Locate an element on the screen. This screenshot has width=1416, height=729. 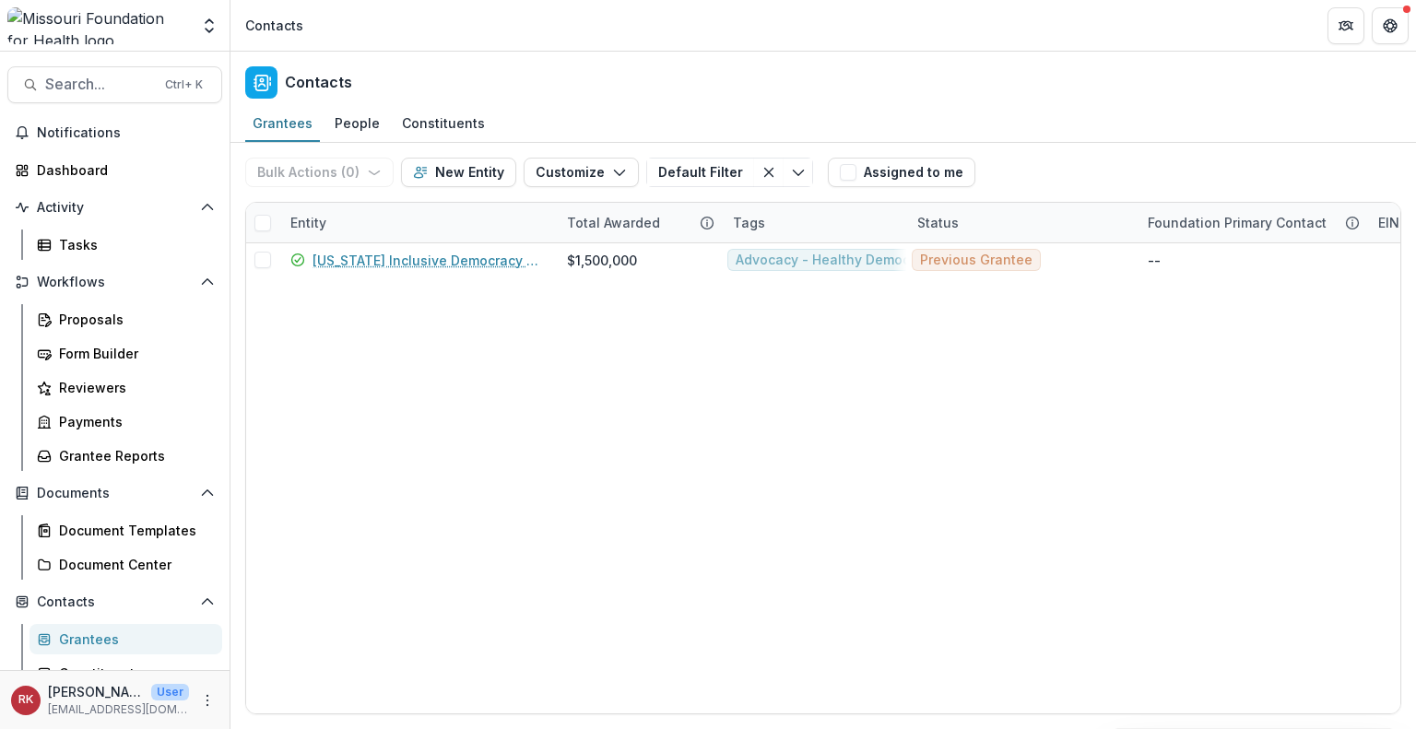
a: People is located at coordinates (357, 123).